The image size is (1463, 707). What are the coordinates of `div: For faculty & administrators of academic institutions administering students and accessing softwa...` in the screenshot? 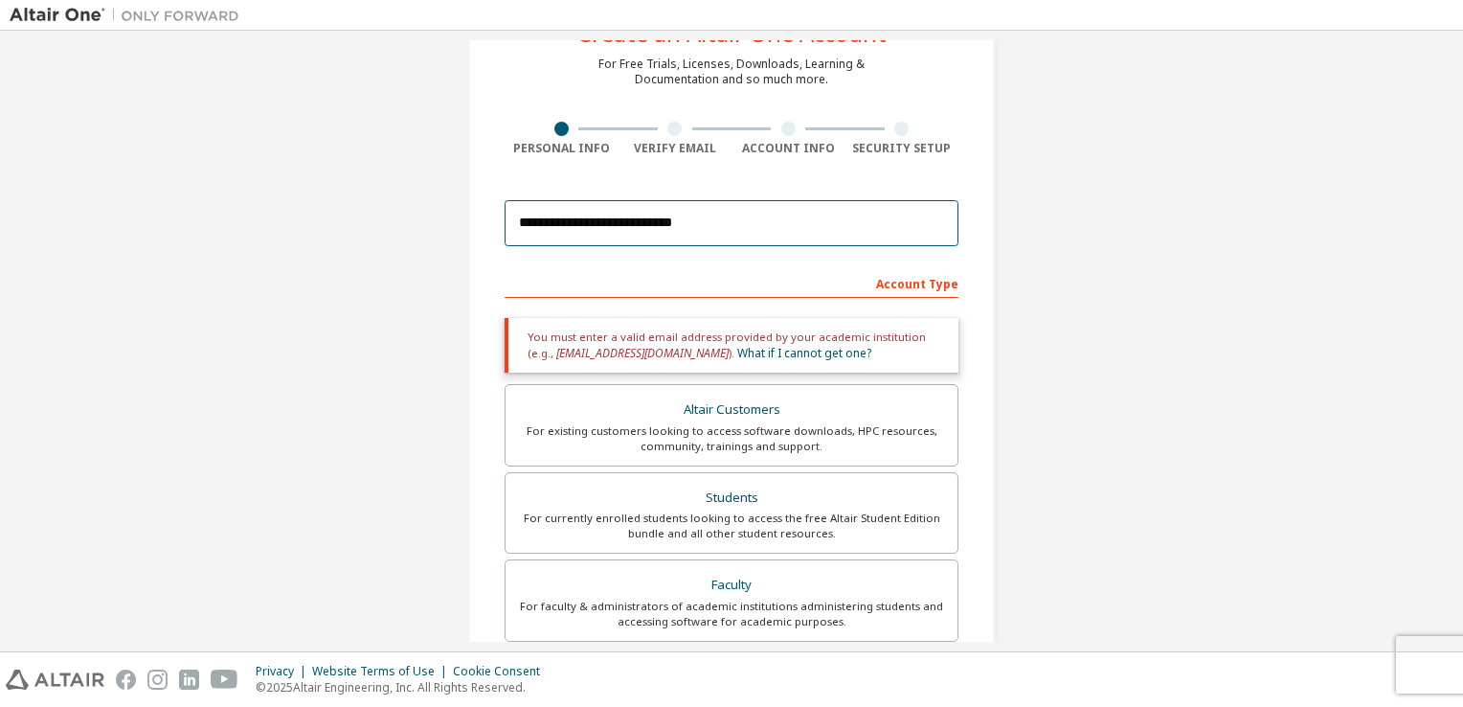 It's located at (731, 614).